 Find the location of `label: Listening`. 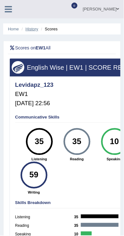

label: Listening is located at coordinates (45, 218).